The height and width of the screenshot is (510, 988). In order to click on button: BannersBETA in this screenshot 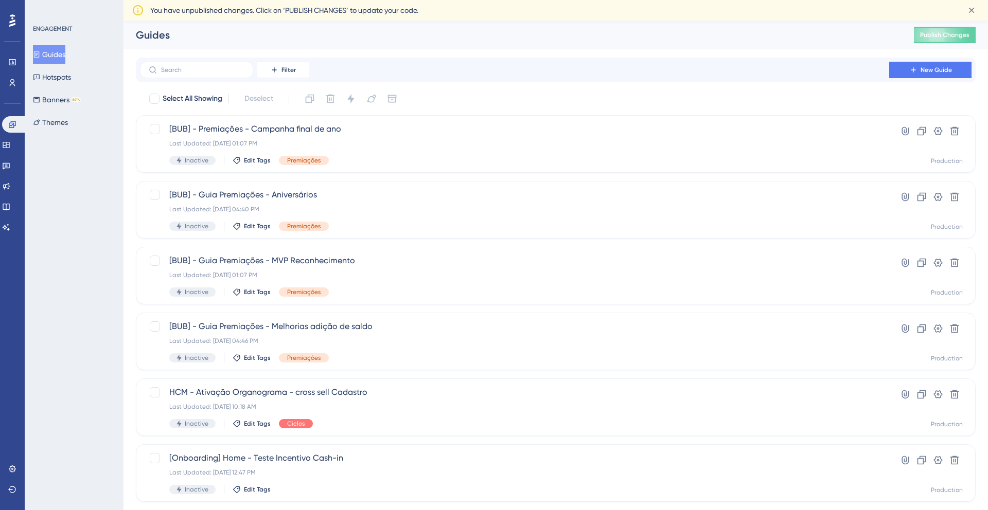, I will do `click(57, 100)`.